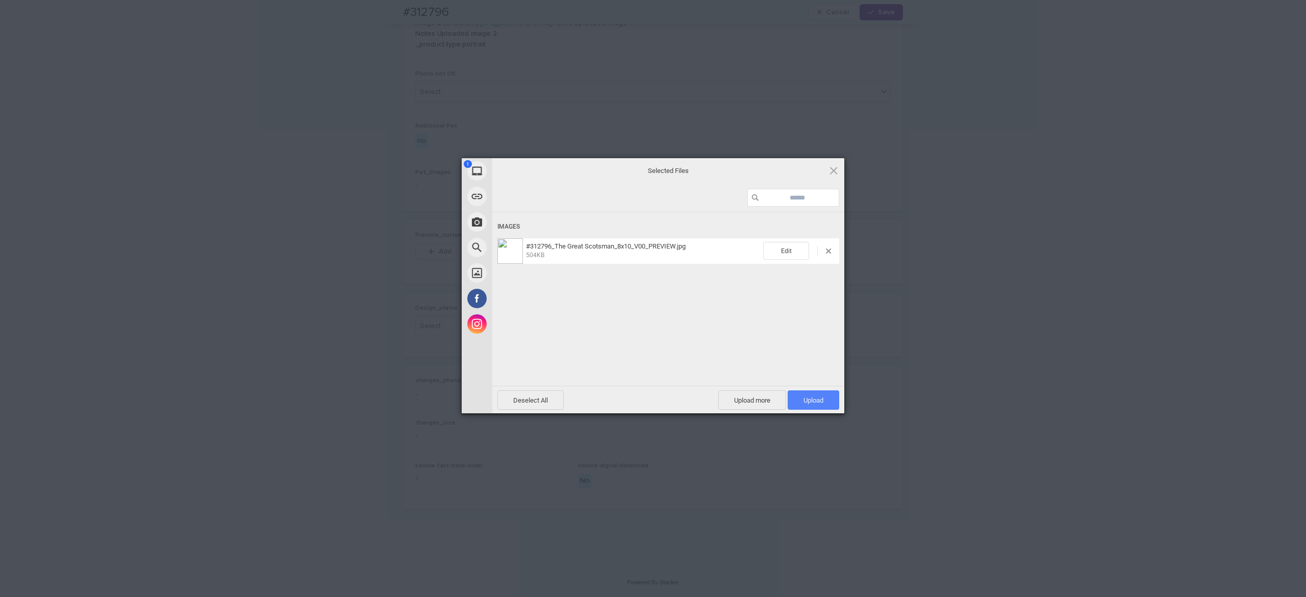 The height and width of the screenshot is (597, 1306). What do you see at coordinates (523, 324) in the screenshot?
I see `div: Instagram` at bounding box center [523, 324].